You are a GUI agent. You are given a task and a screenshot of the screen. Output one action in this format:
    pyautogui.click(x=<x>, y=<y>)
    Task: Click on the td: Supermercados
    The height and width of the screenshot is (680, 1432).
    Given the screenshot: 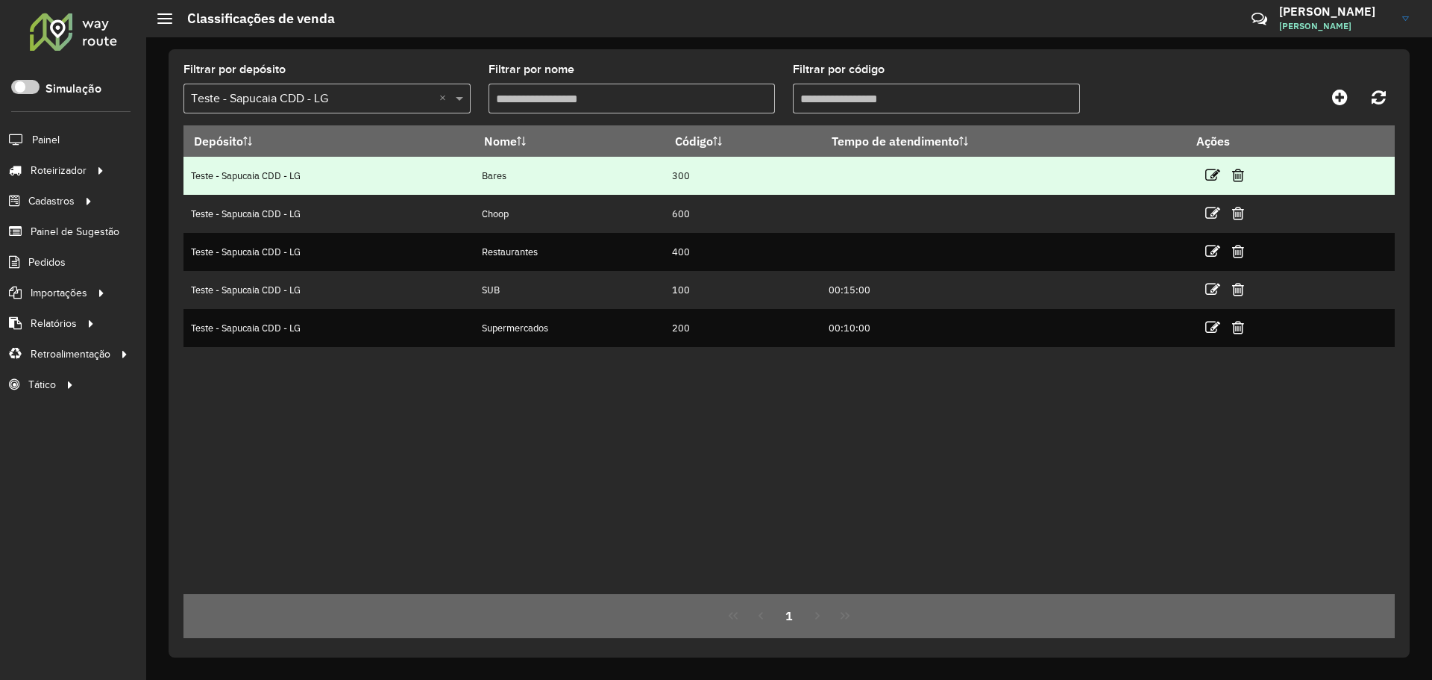 What is the action you would take?
    pyautogui.click(x=569, y=327)
    